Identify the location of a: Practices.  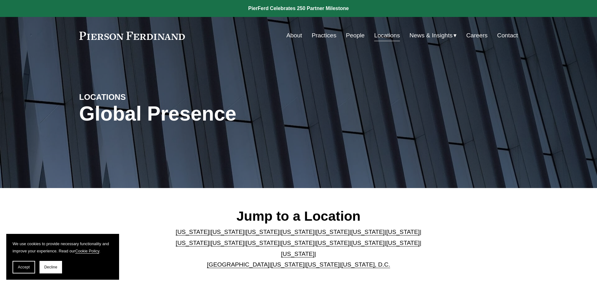
(324, 35).